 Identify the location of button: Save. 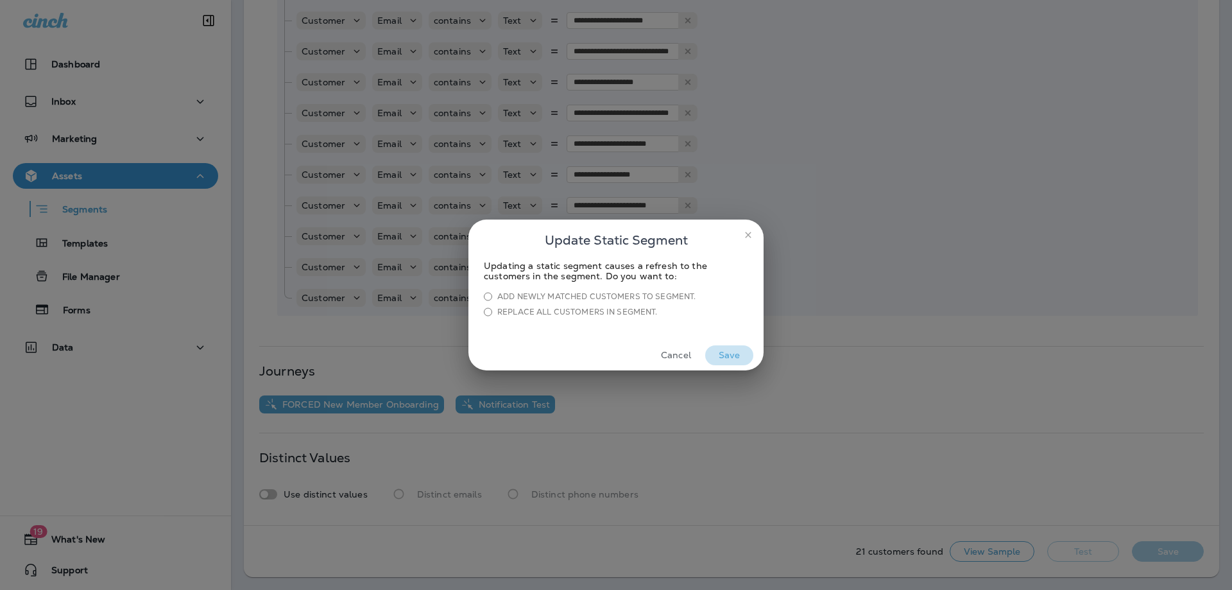
(729, 355).